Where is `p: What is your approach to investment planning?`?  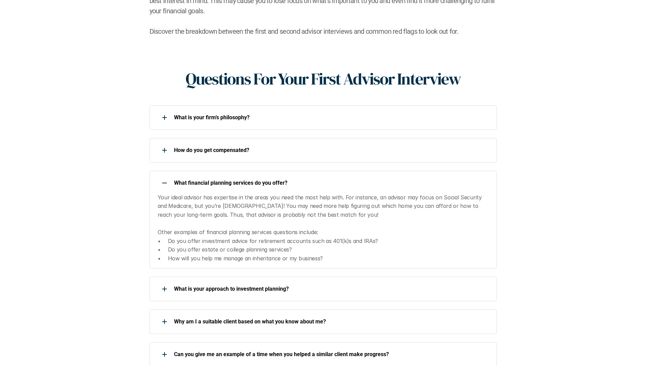
p: What is your approach to investment planning? is located at coordinates (331, 288).